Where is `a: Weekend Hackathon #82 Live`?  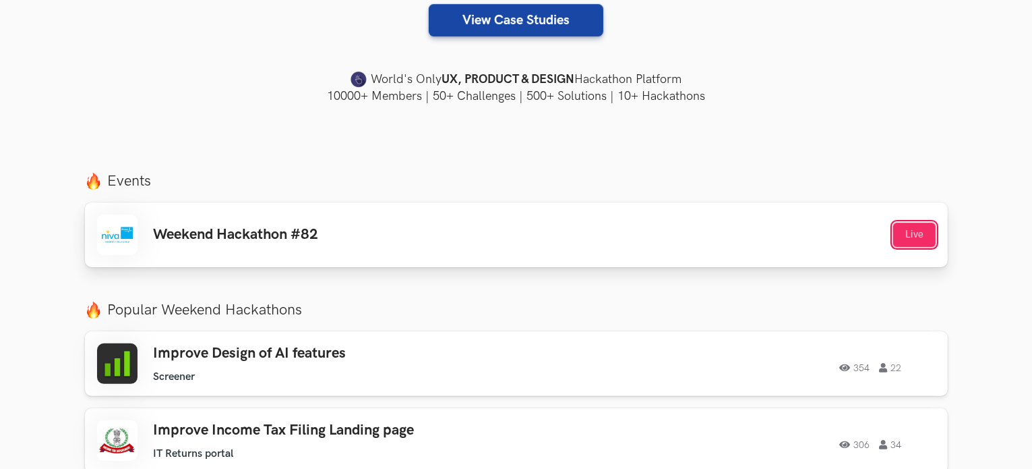
a: Weekend Hackathon #82 Live is located at coordinates (516, 235).